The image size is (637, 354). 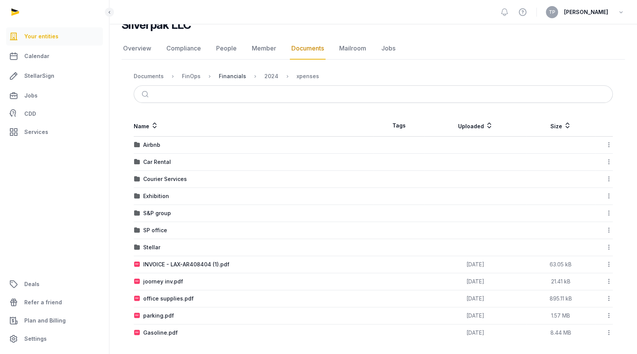 I want to click on div: FinOps, so click(x=191, y=76).